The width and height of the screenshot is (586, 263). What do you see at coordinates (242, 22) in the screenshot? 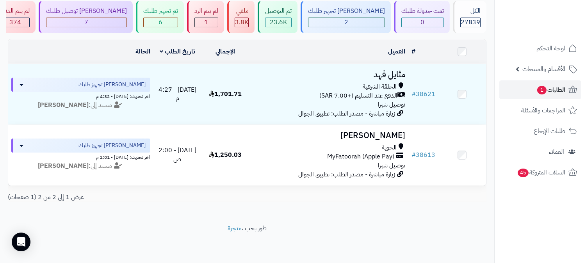
I see `div: 3845` at bounding box center [242, 22].